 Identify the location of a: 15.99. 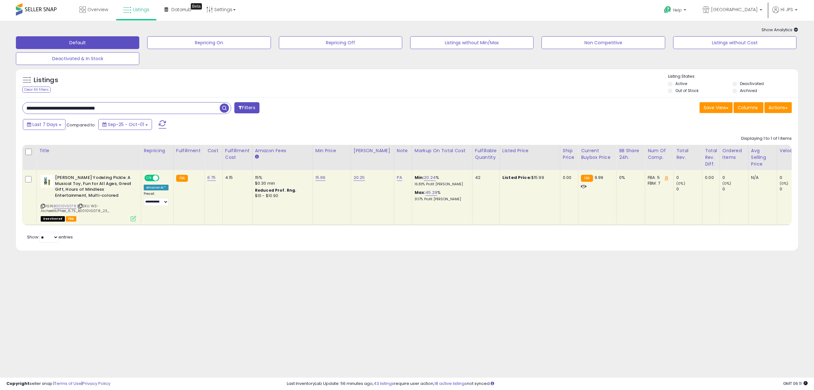
(321, 178).